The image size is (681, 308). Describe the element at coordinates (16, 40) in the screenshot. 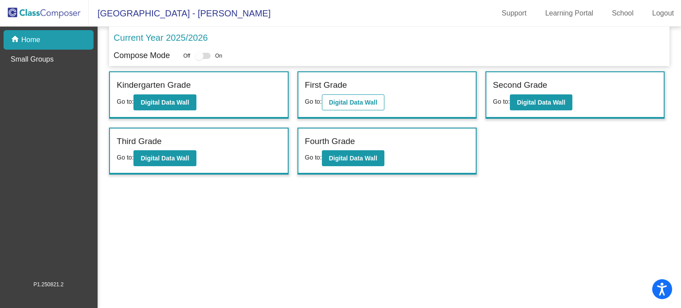

I see `mat-icon: home` at that location.